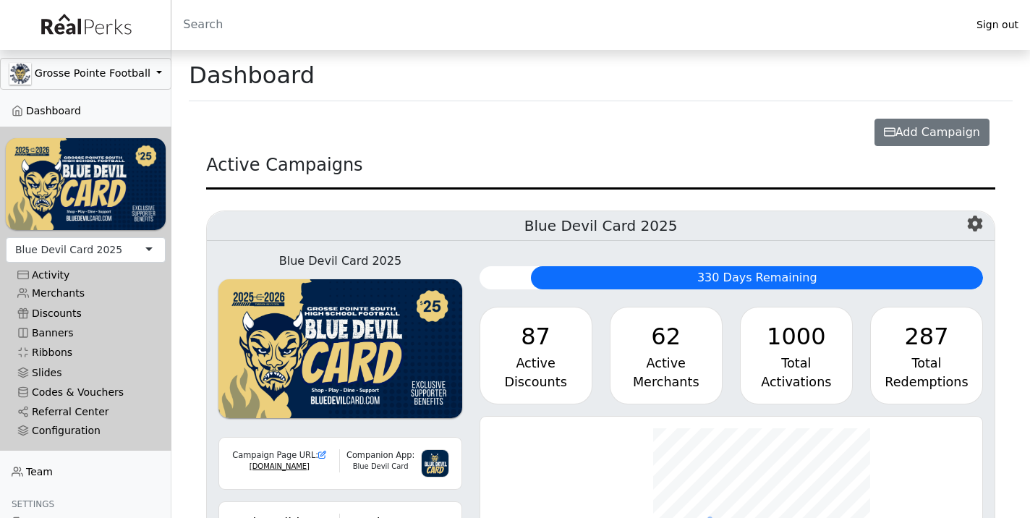 This screenshot has height=518, width=1030. What do you see at coordinates (536, 336) in the screenshot?
I see `div: 87` at bounding box center [536, 336].